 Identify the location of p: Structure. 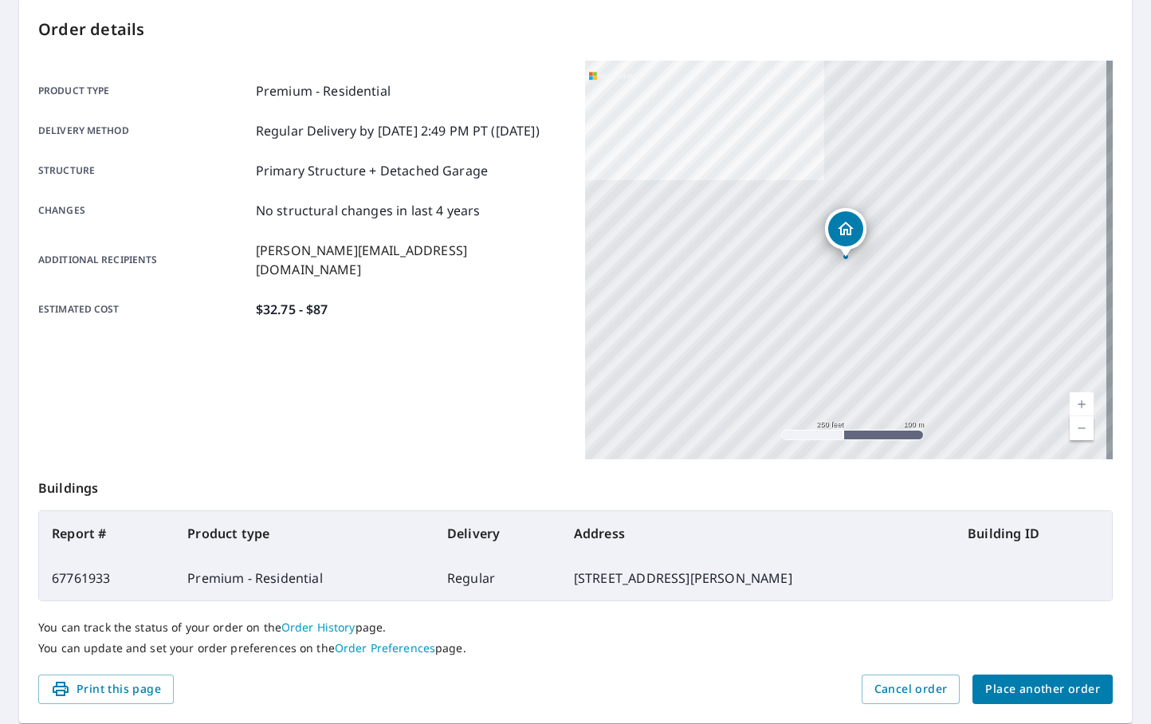
(143, 171).